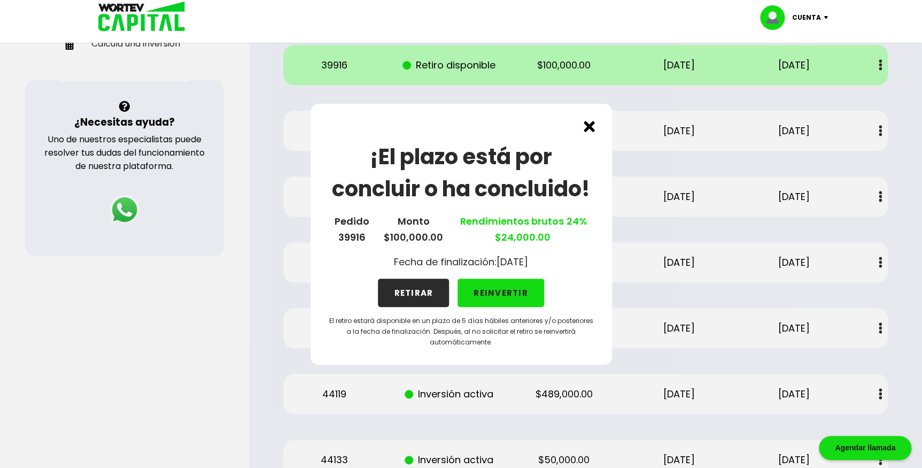  I want to click on p: Cuenta, so click(807, 18).